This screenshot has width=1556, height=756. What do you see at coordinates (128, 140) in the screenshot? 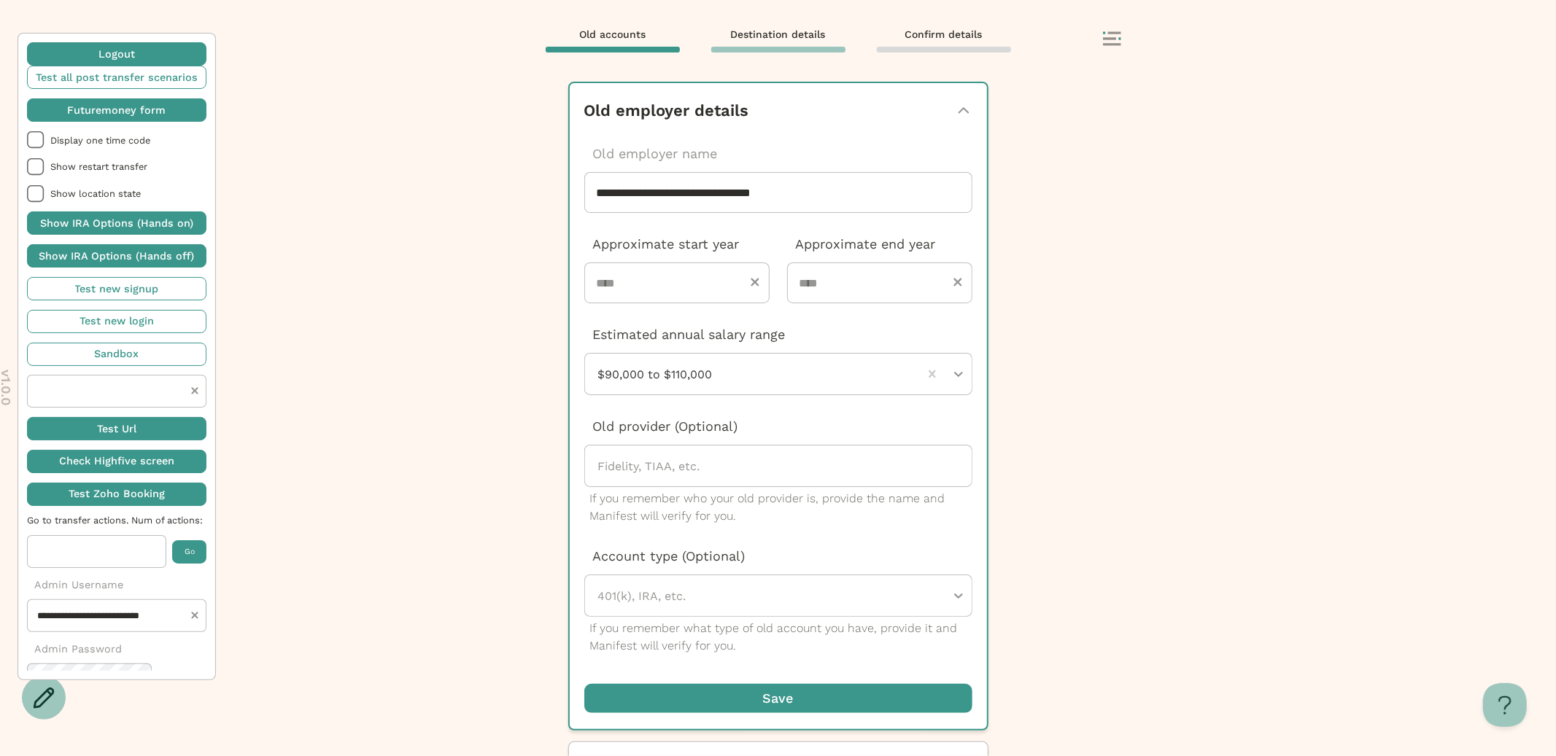
I see `span: Display one time code` at bounding box center [128, 140].